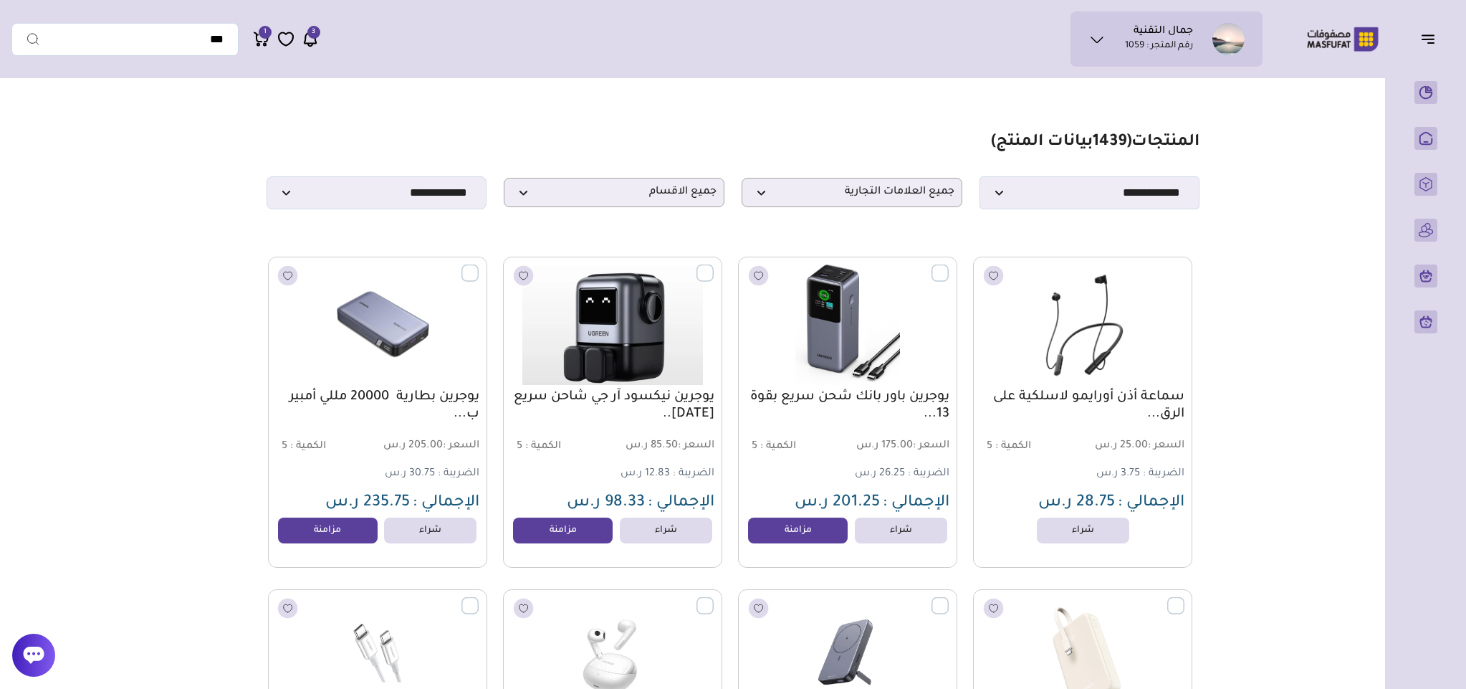 Image resolution: width=1466 pixels, height=689 pixels. I want to click on img: Logo, so click(1343, 39).